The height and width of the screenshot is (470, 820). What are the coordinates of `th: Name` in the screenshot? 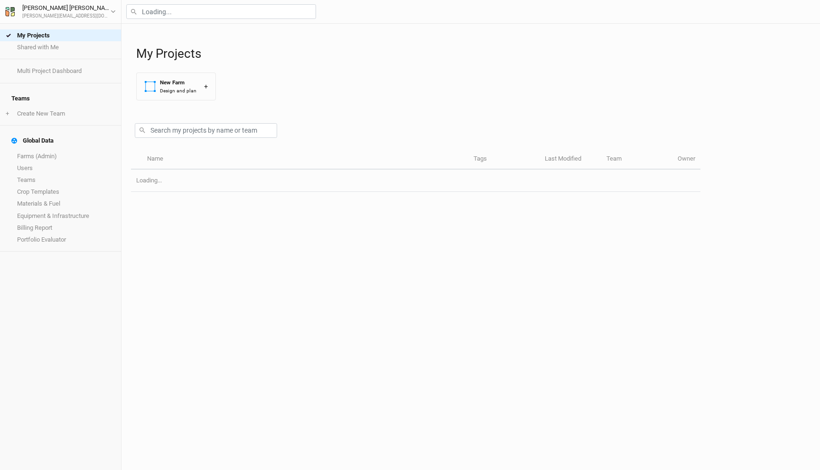 It's located at (304, 159).